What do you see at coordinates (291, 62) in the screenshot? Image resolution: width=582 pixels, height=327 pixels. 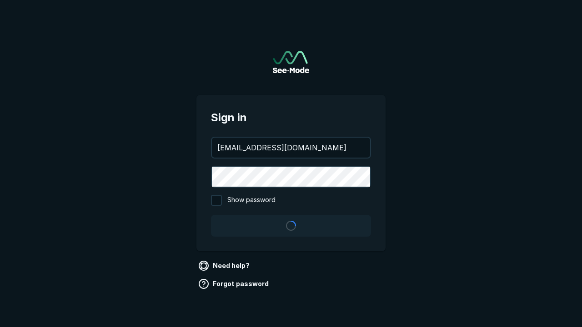 I see `img: See-Mode Logo` at bounding box center [291, 62].